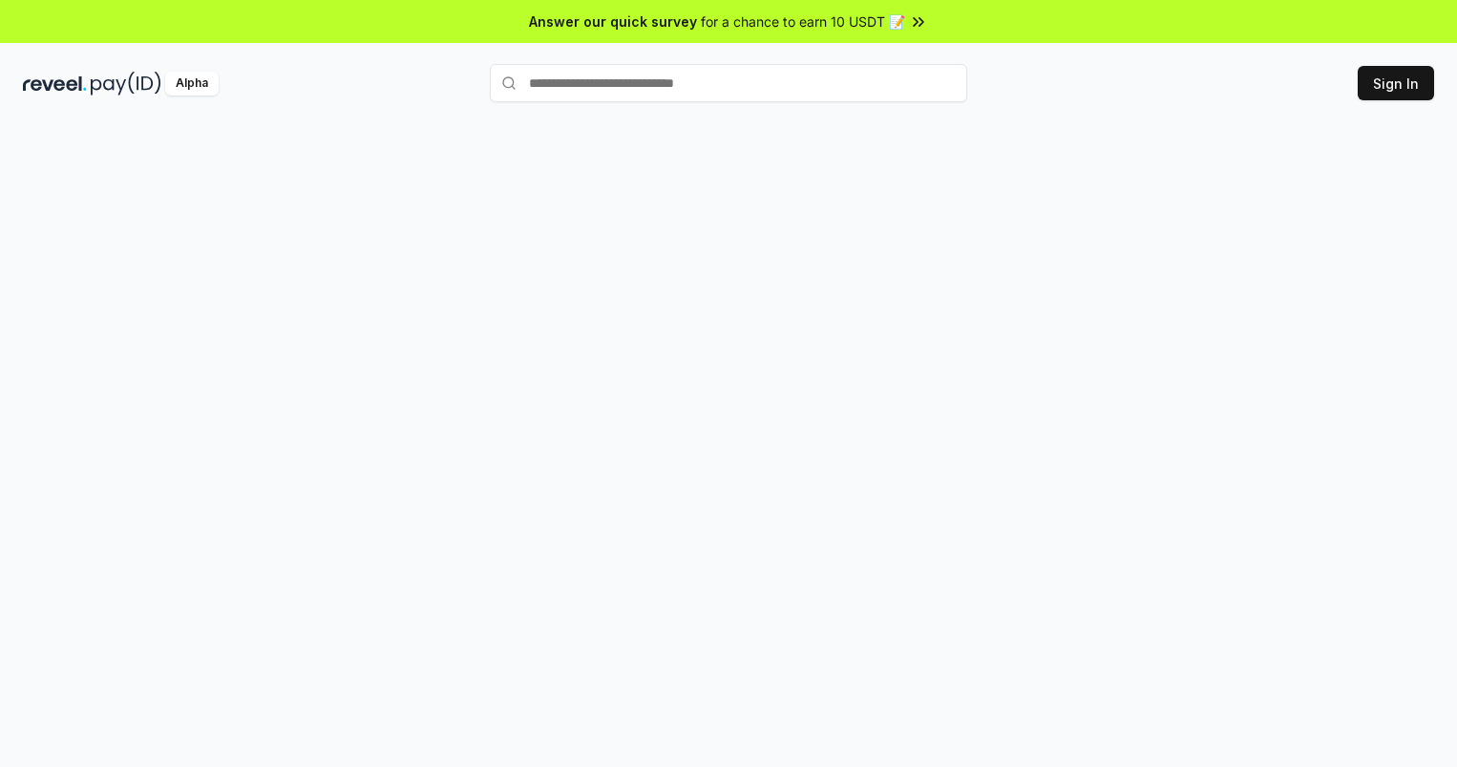 This screenshot has height=767, width=1457. What do you see at coordinates (192, 83) in the screenshot?
I see `div: Alpha` at bounding box center [192, 83].